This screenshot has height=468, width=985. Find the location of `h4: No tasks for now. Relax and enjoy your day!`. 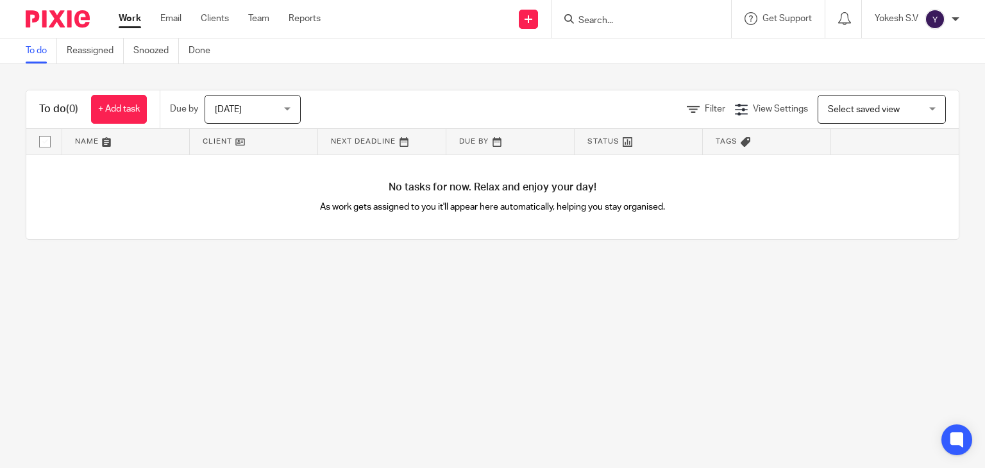

h4: No tasks for now. Relax and enjoy your day! is located at coordinates (492, 187).